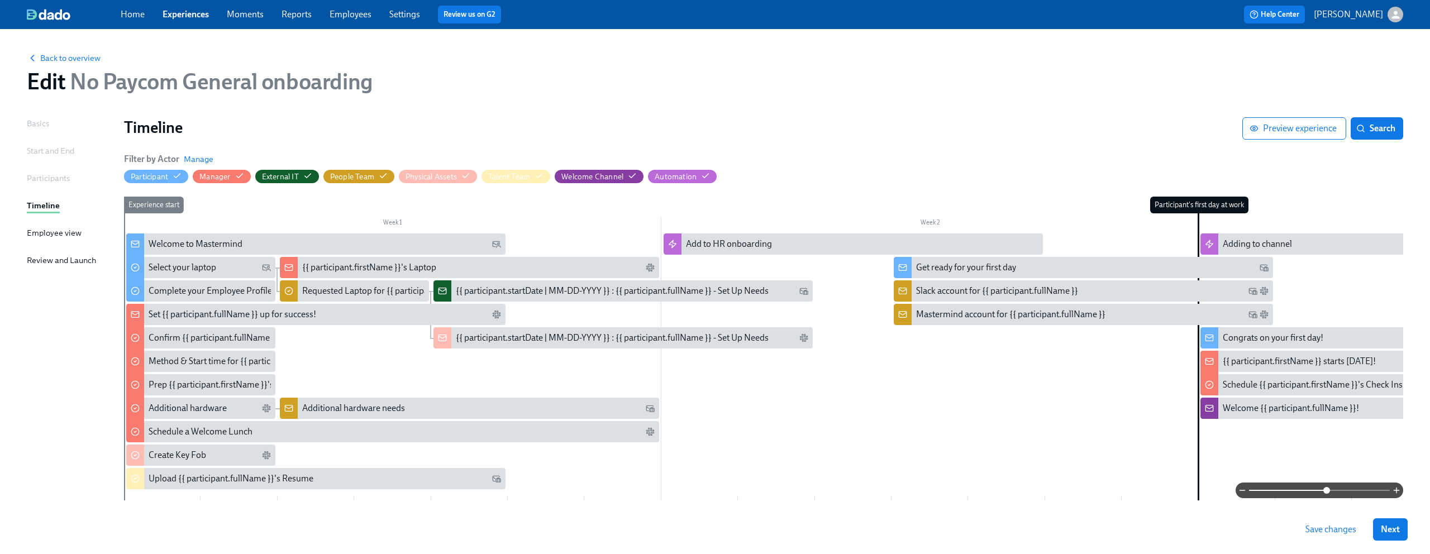 The height and width of the screenshot is (554, 1430). What do you see at coordinates (48, 178) in the screenshot?
I see `div: Participants` at bounding box center [48, 178].